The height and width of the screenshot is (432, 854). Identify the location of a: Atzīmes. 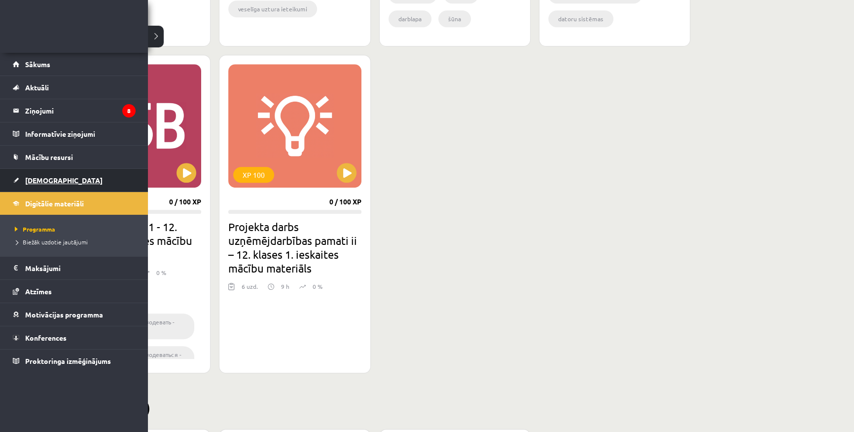
(74, 291).